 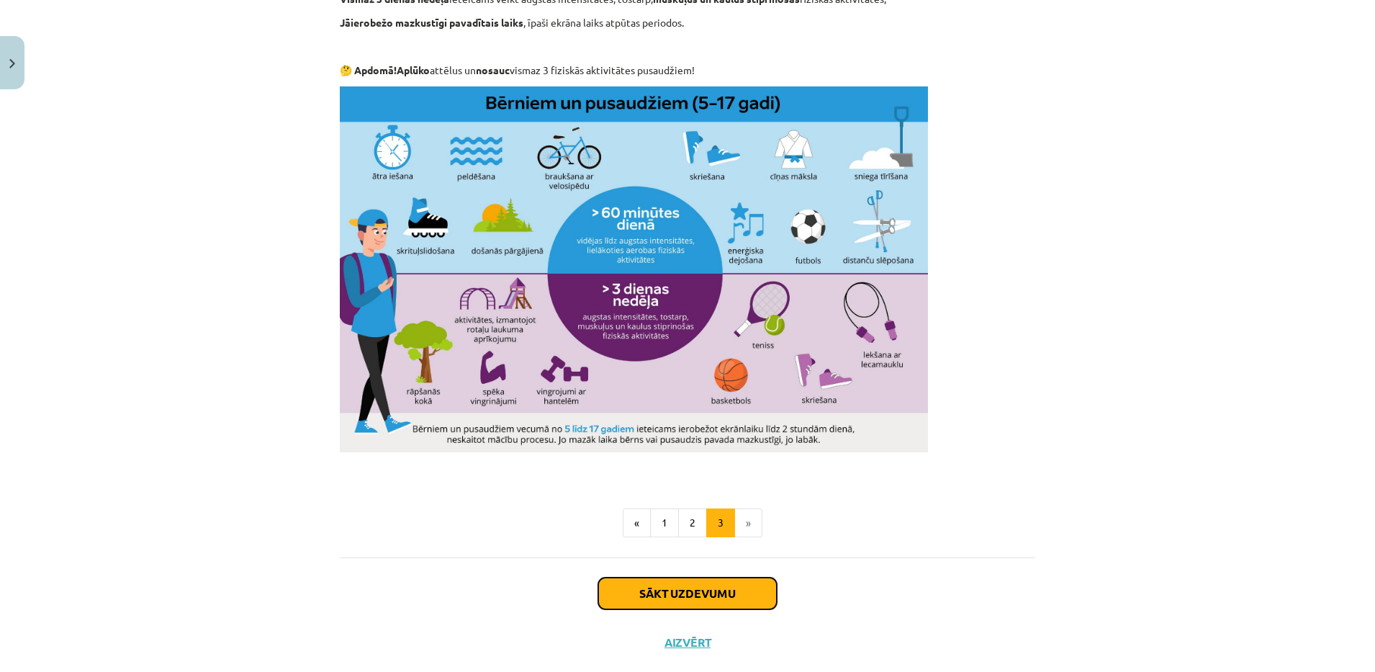 I want to click on button: Aizvērt, so click(x=688, y=642).